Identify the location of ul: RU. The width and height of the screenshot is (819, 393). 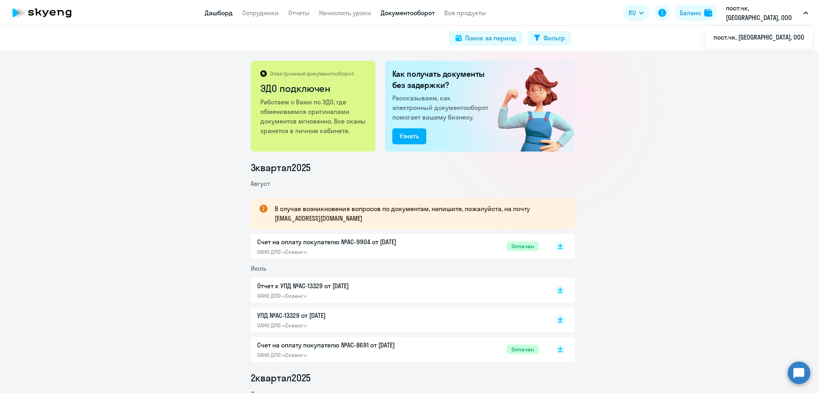
(758, 37).